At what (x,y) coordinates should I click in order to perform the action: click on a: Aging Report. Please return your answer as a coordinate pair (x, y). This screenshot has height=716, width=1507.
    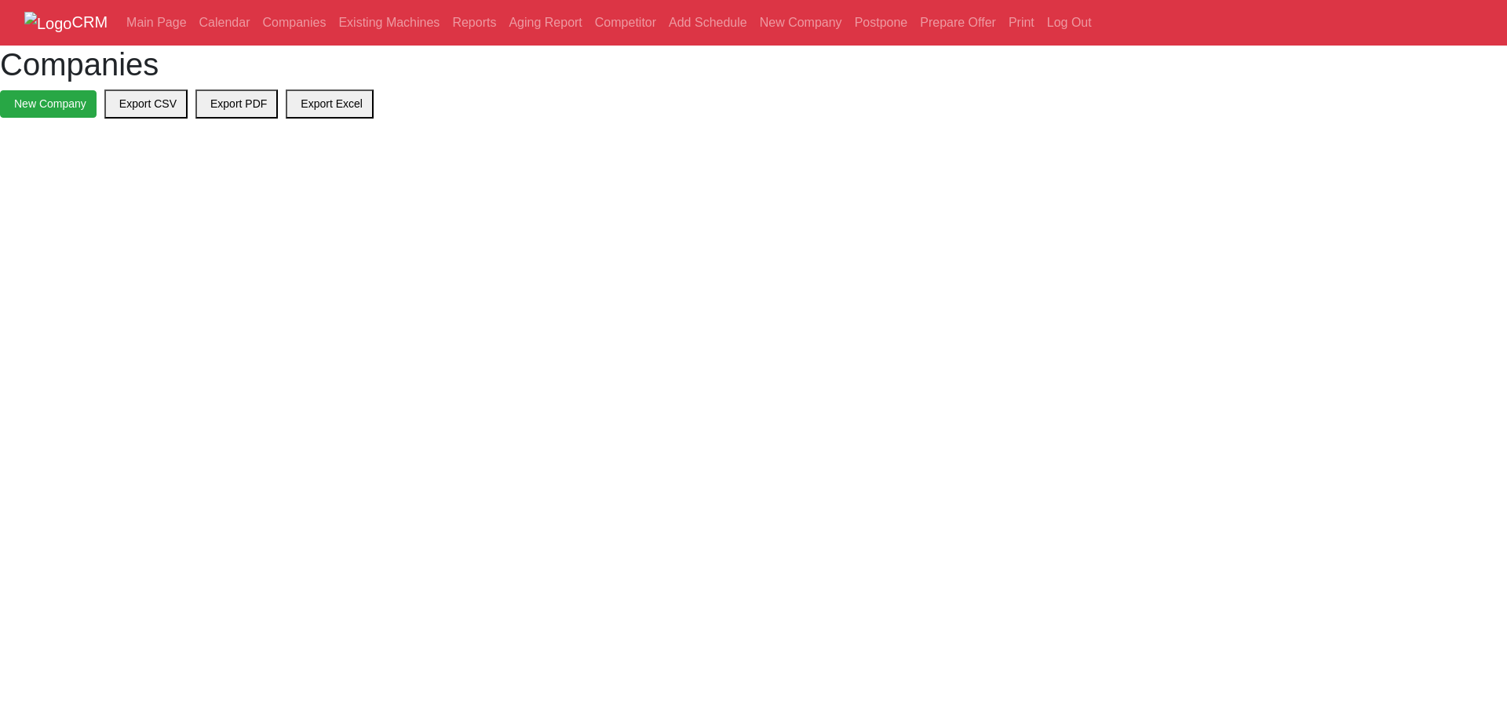
    Looking at the image, I should click on (545, 23).